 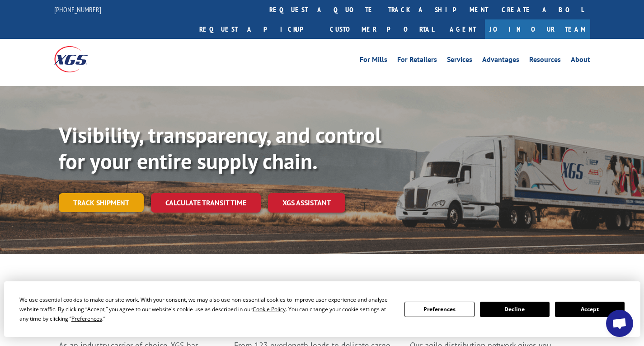 I want to click on a: Request a pickup, so click(x=258, y=29).